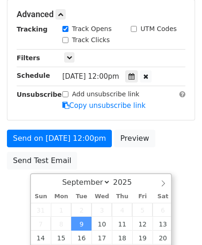  I want to click on span: September 20, 2025, so click(163, 238).